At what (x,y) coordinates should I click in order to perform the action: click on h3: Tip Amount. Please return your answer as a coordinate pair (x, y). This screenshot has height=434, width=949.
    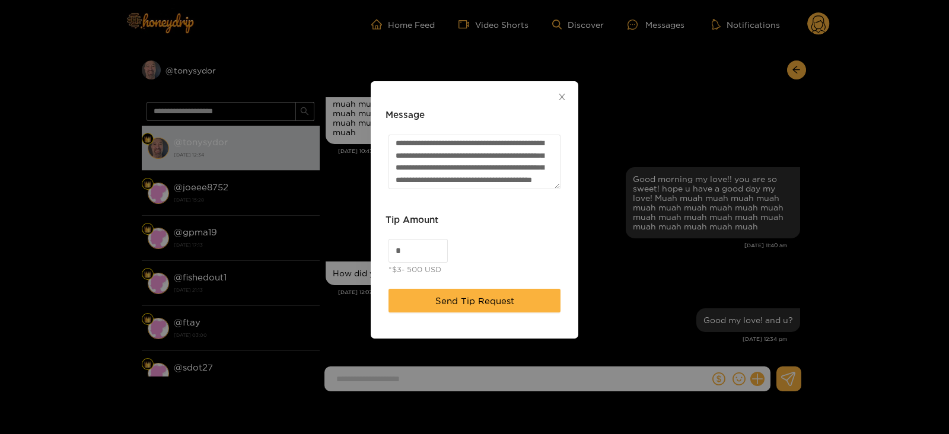
    Looking at the image, I should click on (412, 220).